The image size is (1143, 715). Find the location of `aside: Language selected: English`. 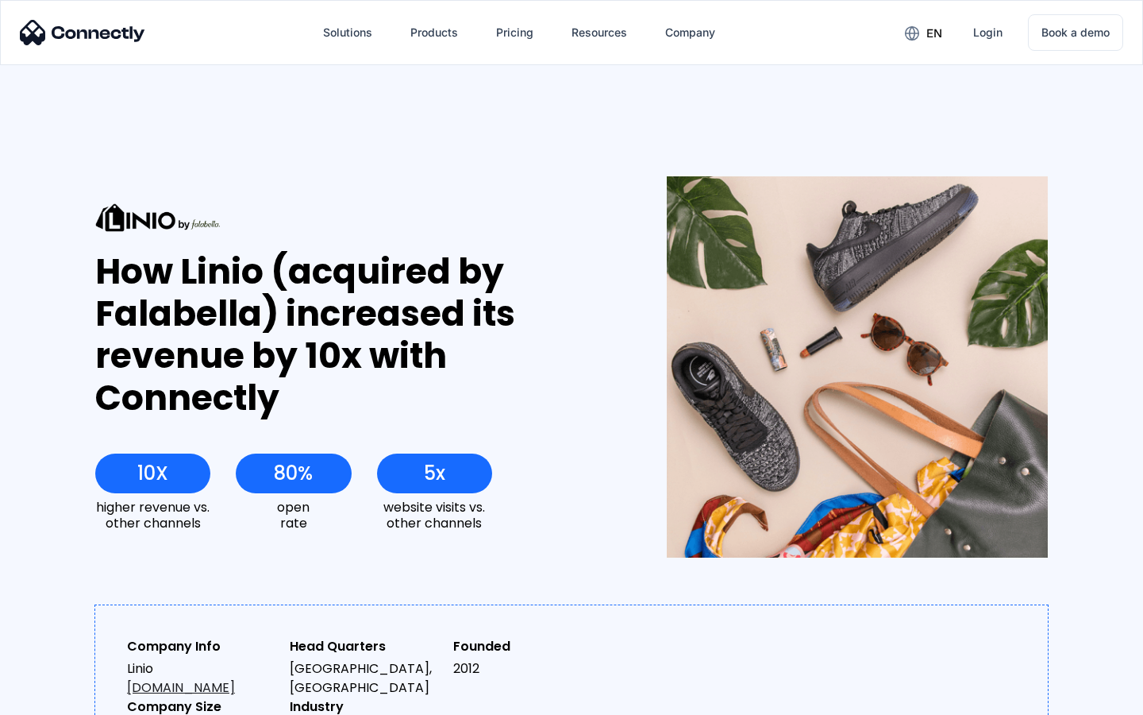

aside: Language selected: English is located at coordinates (56, 698).